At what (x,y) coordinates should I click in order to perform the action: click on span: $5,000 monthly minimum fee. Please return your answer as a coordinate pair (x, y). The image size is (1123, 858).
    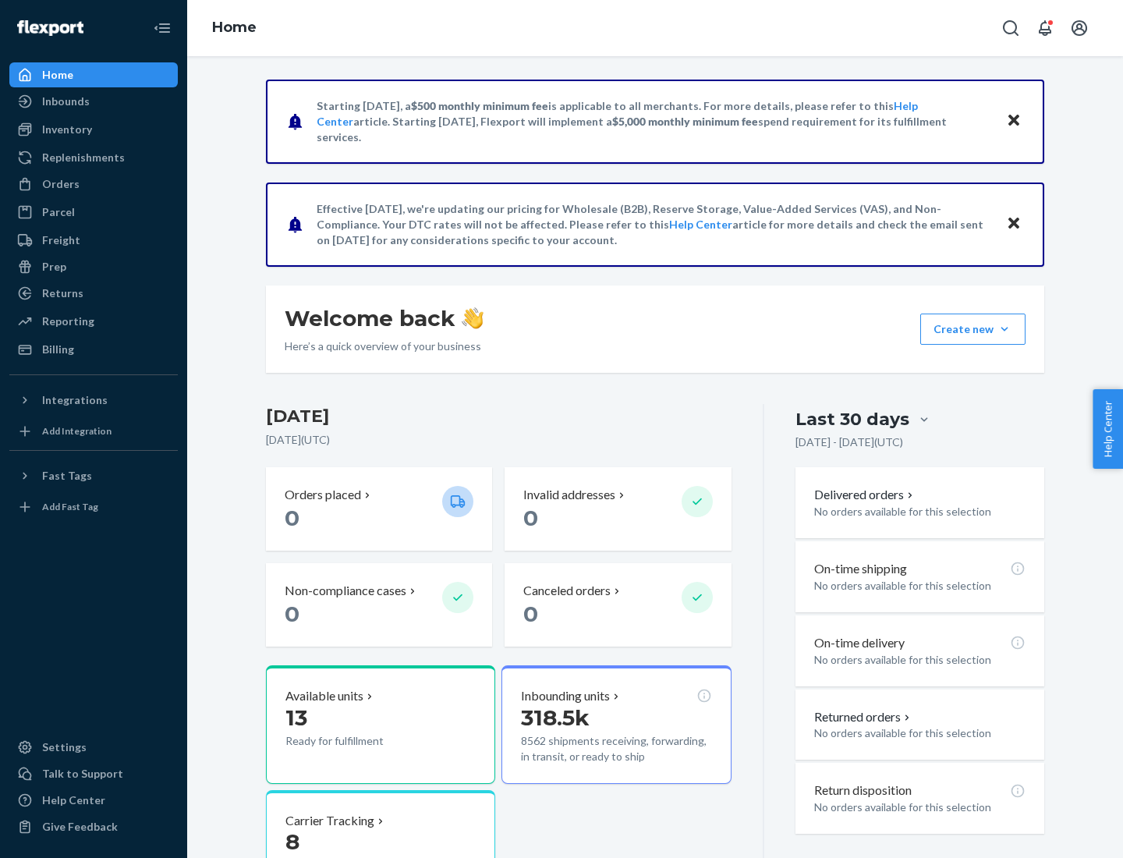
    Looking at the image, I should click on (685, 121).